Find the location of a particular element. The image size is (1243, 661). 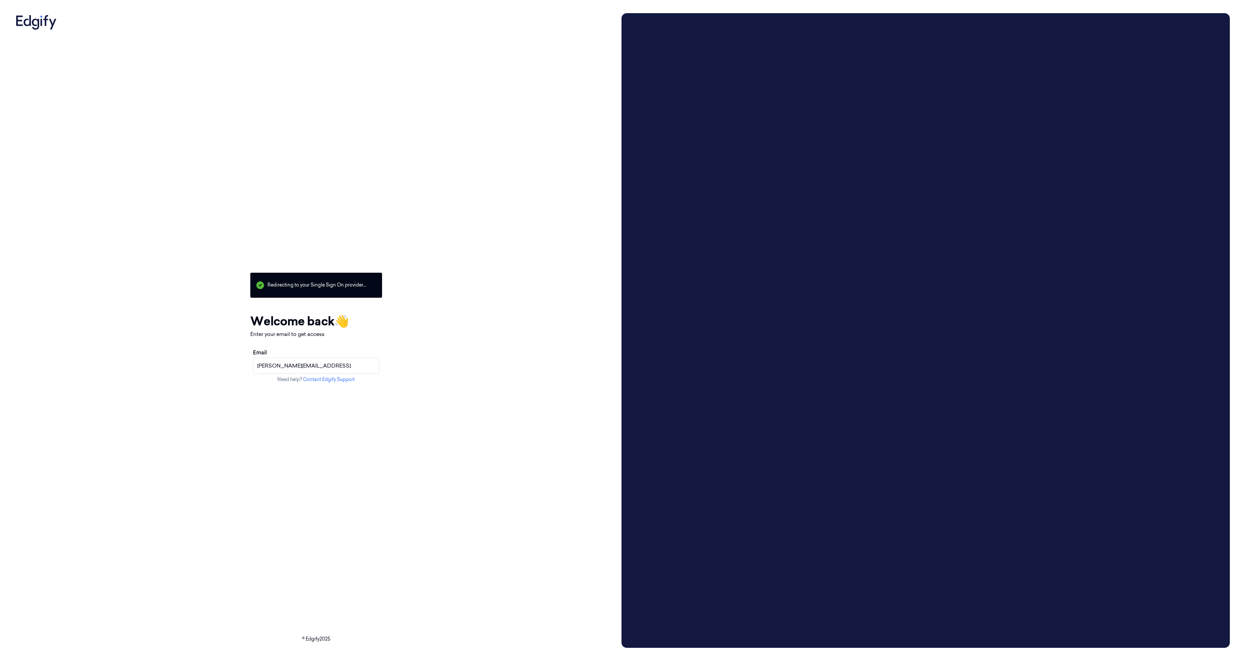

input: name@example.com is located at coordinates (316, 366).